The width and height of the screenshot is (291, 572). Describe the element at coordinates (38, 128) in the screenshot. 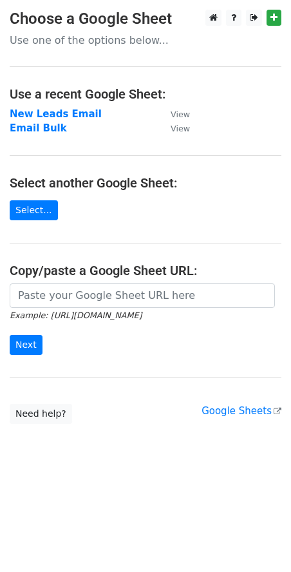

I see `strong: Email Bulk` at that location.